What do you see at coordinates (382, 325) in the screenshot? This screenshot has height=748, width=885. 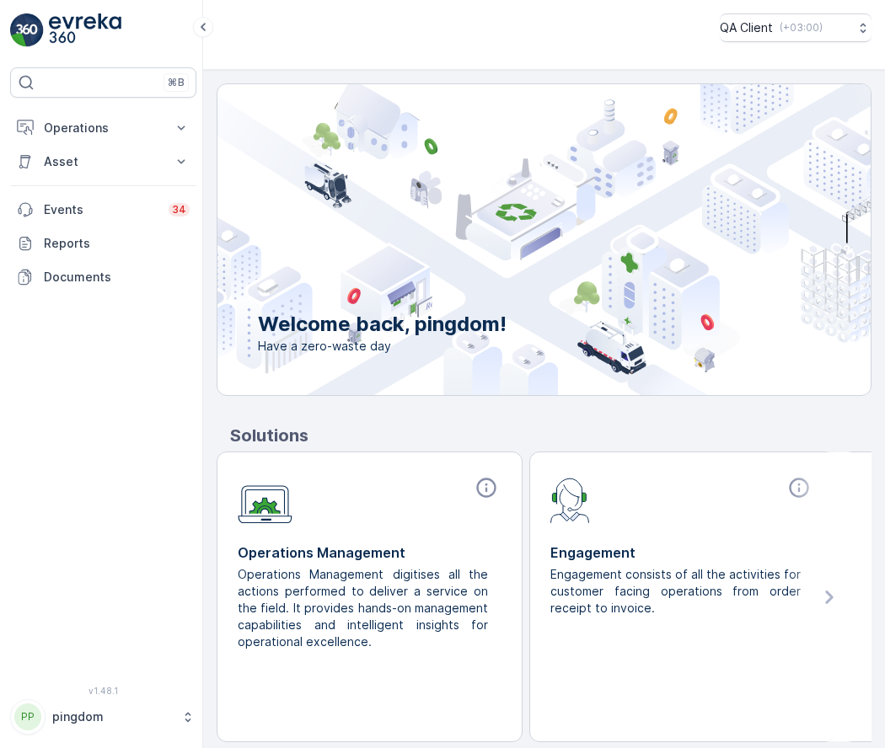 I see `p: Welcome back, pingdom!` at bounding box center [382, 325].